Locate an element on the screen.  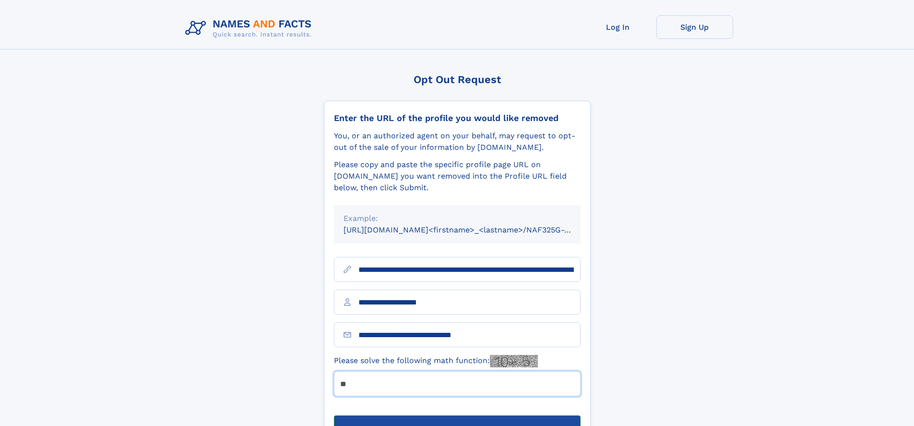
img: Logo Names and Facts is located at coordinates (250, 28).